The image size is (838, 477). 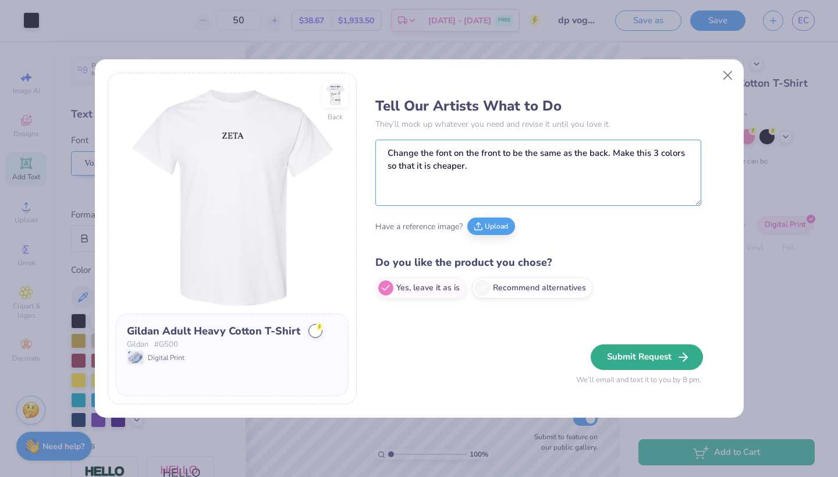 What do you see at coordinates (538, 106) in the screenshot?
I see `h3: Tell Our Artists What to Do` at bounding box center [538, 106].